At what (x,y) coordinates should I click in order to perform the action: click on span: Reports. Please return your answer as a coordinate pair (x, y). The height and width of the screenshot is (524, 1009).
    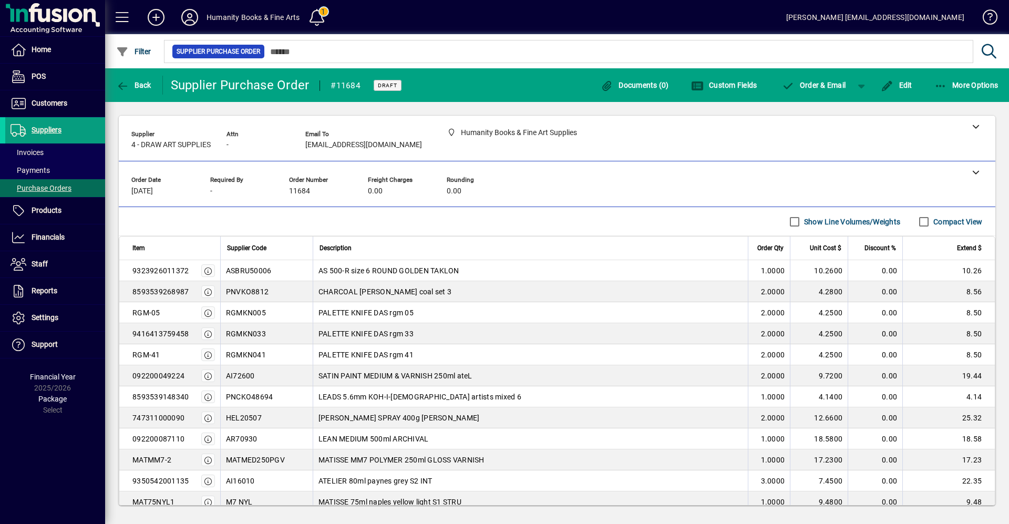
    Looking at the image, I should click on (44, 291).